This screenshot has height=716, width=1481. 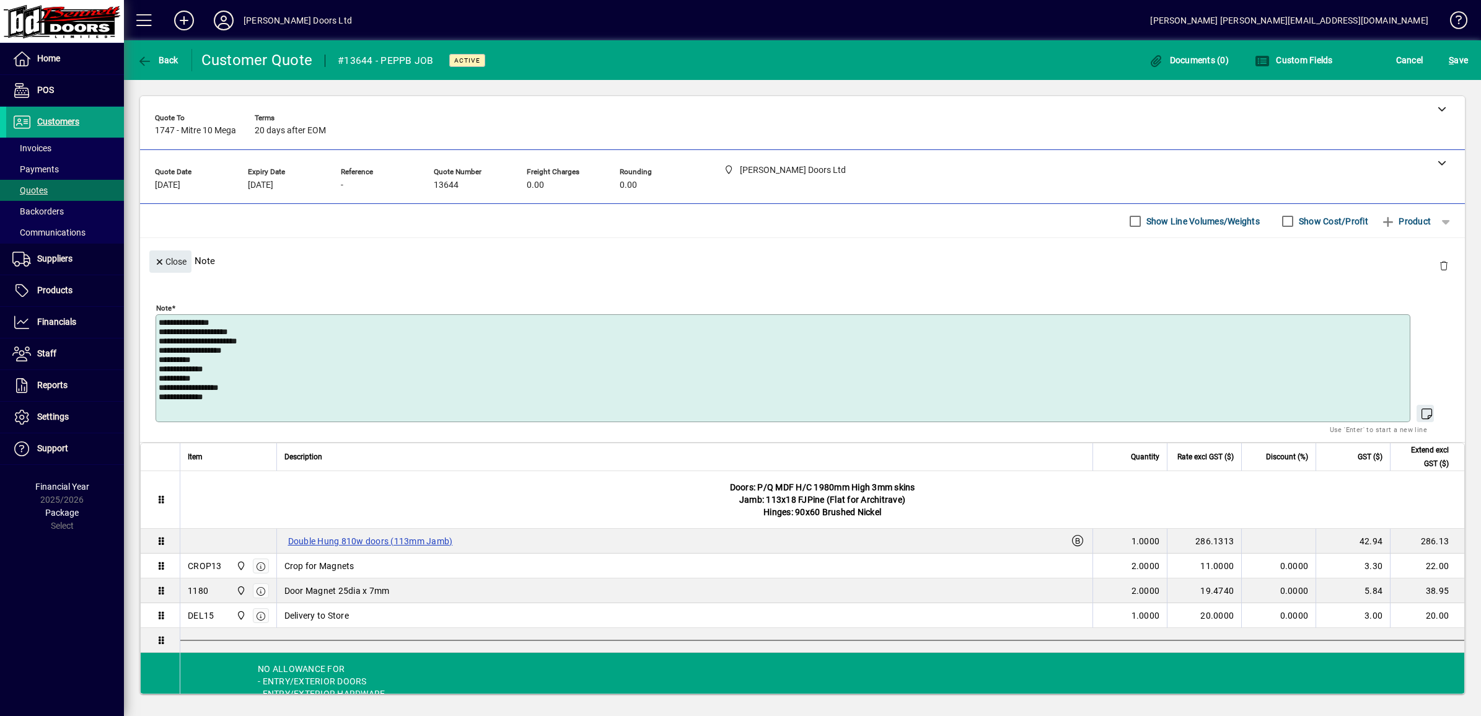 I want to click on span: 1.0000, so click(x=1146, y=615).